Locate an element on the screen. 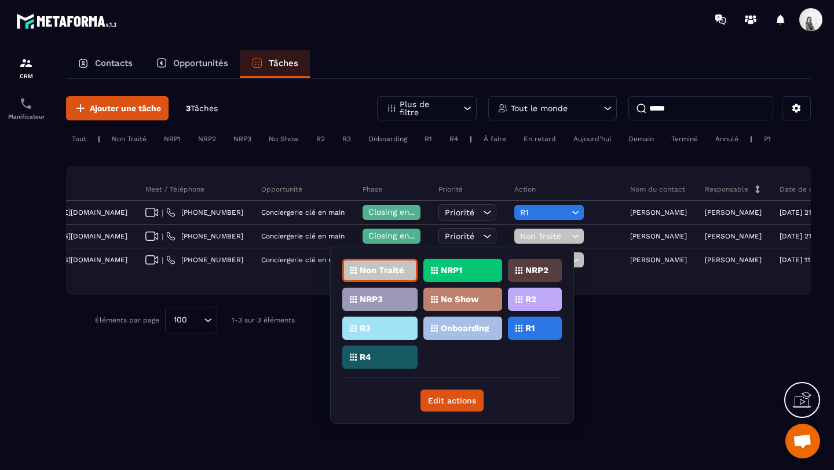  div: Demain is located at coordinates (641, 139).